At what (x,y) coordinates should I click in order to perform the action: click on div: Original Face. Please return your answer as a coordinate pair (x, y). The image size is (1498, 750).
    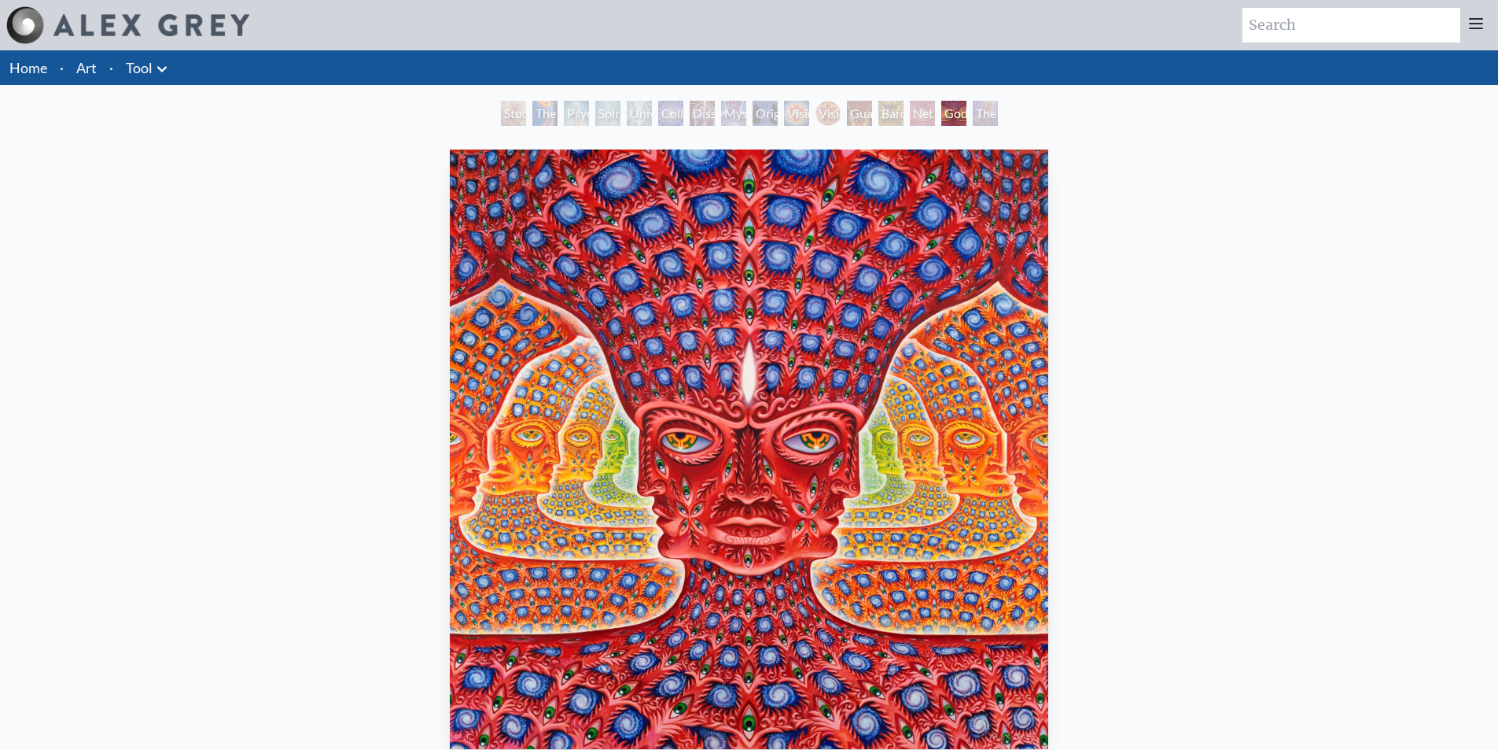
    Looking at the image, I should click on (765, 113).